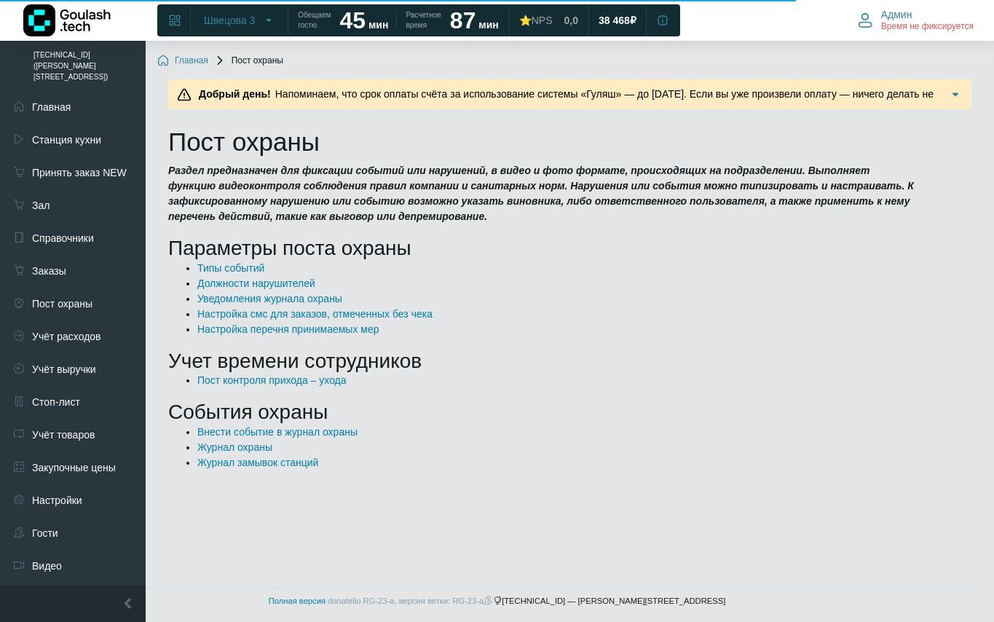 This screenshot has width=994, height=622. Describe the element at coordinates (229, 20) in the screenshot. I see `span: Швецова 3` at that location.